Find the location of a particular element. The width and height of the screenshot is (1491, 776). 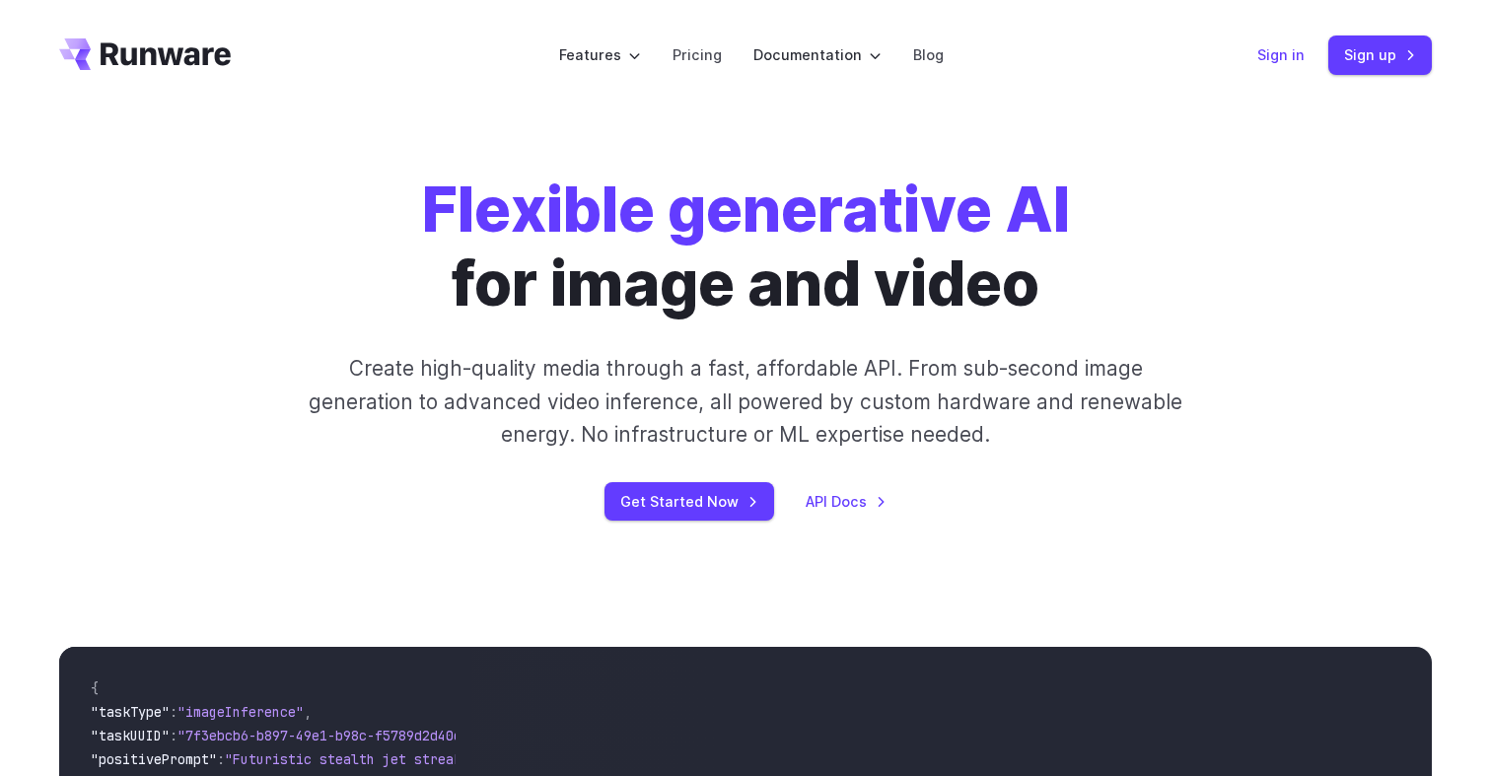

h1: for image and video is located at coordinates (746, 247).